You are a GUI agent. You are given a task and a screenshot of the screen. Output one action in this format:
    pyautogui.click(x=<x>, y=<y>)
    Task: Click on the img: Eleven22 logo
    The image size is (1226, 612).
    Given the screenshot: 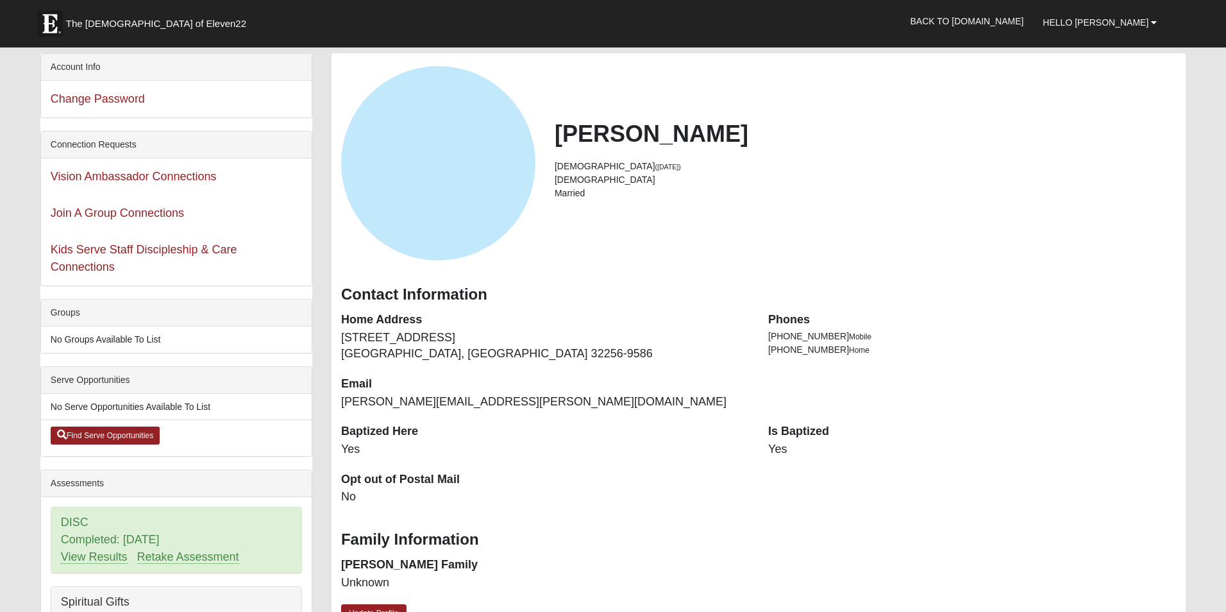 What is the action you would take?
    pyautogui.click(x=50, y=24)
    